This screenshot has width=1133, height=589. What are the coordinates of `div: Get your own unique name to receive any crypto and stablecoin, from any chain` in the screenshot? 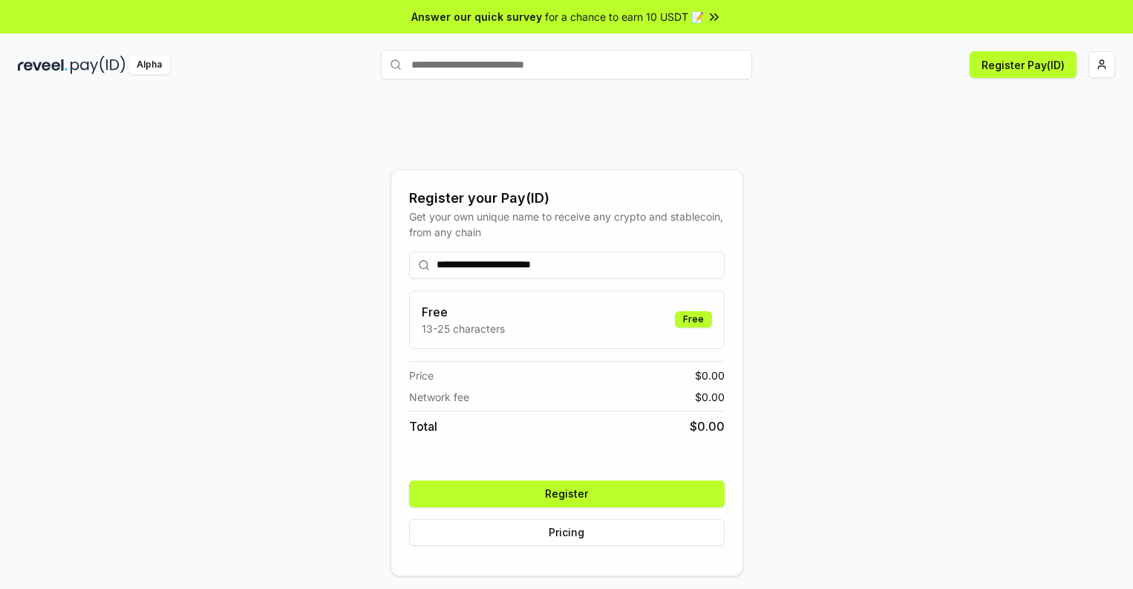 It's located at (567, 224).